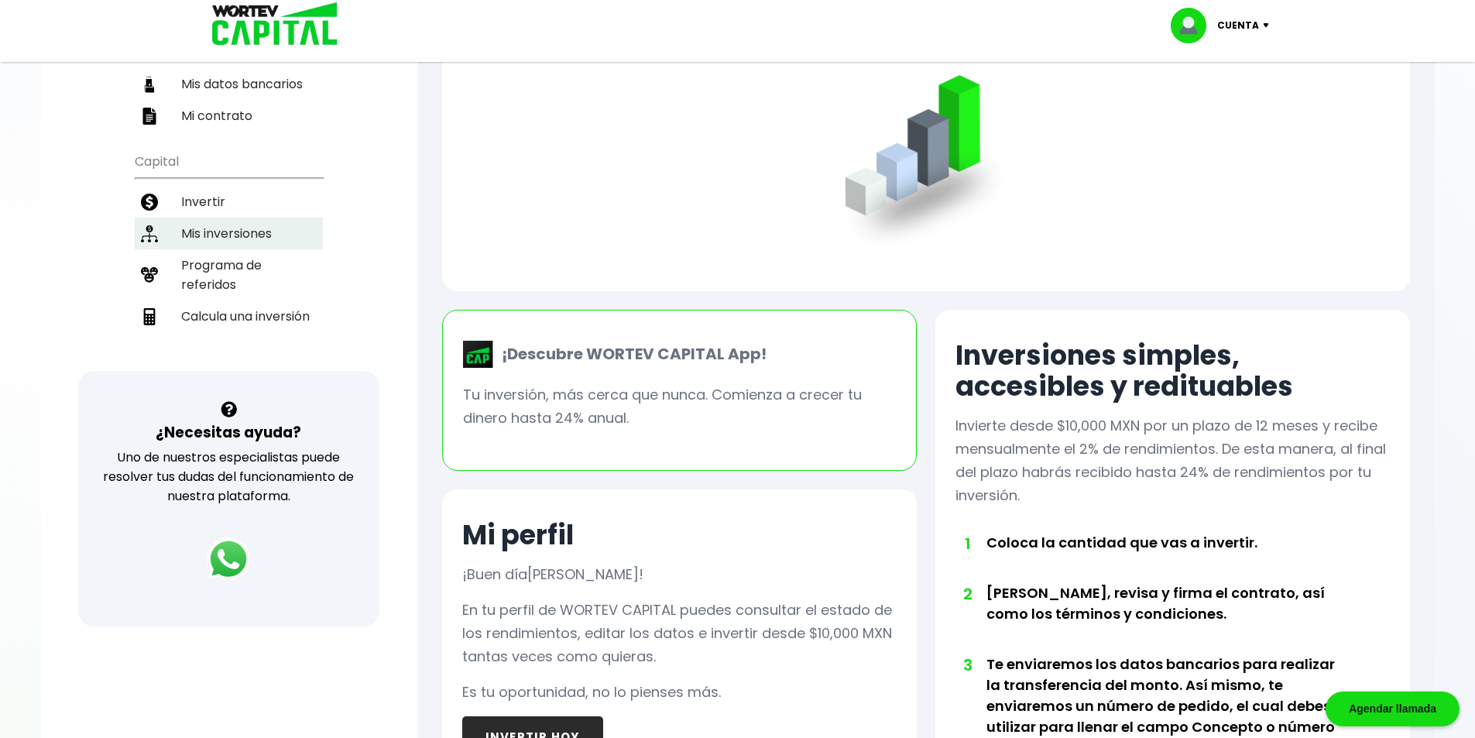 The height and width of the screenshot is (738, 1475). I want to click on li: Coloca la cantidad que vas a invertir., so click(1166, 557).